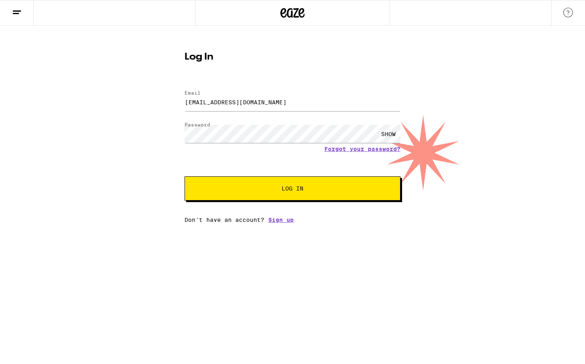 The height and width of the screenshot is (364, 585). I want to click on label: Password, so click(198, 125).